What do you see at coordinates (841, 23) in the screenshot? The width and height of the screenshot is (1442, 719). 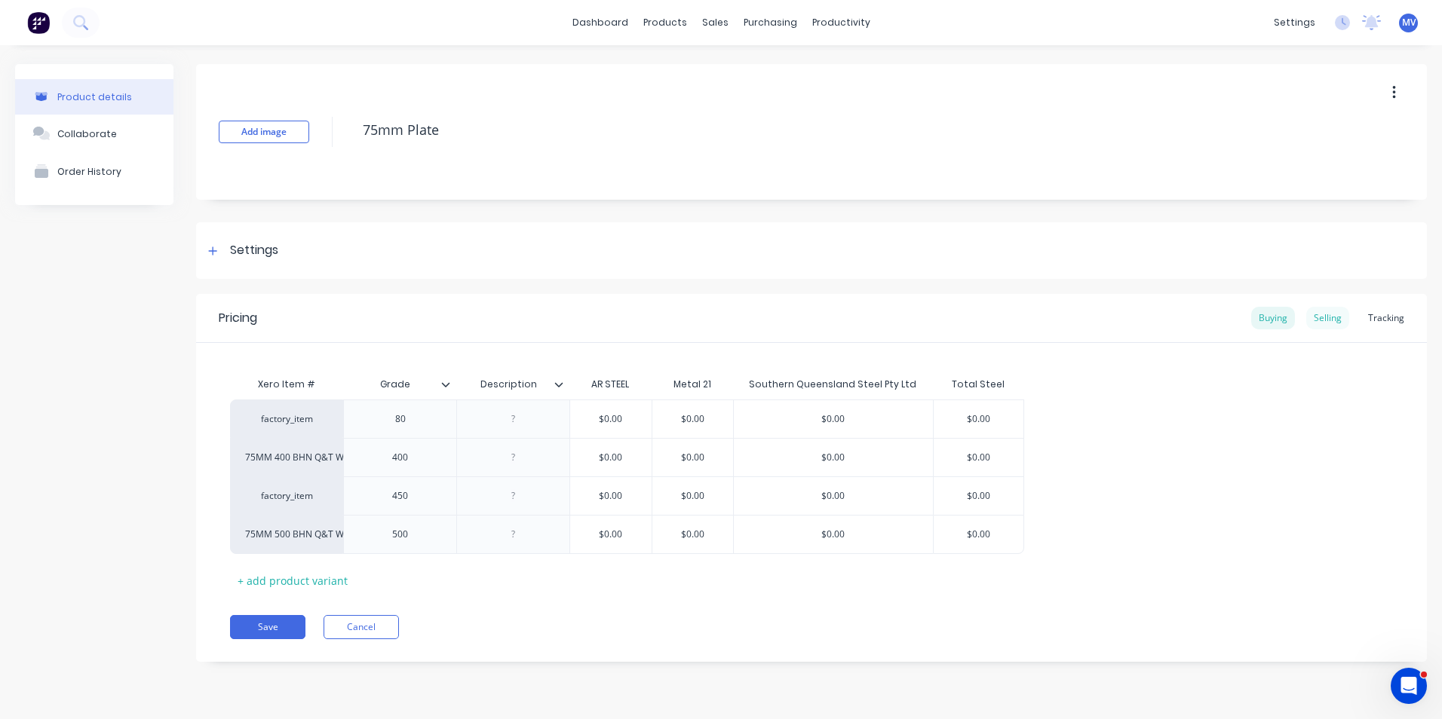 I see `div: productivity` at bounding box center [841, 23].